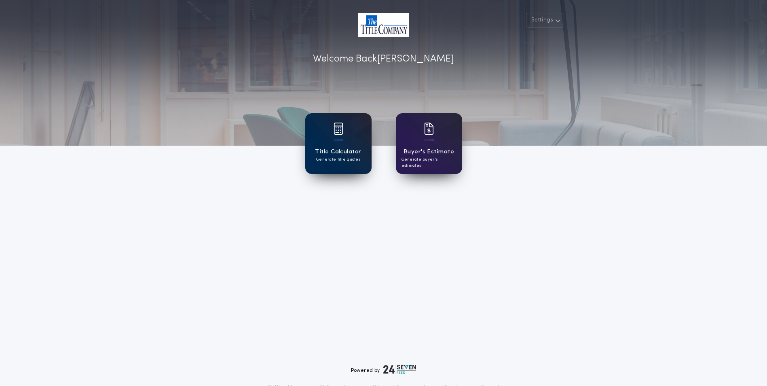  What do you see at coordinates (338, 152) in the screenshot?
I see `h1: Title Calculator` at bounding box center [338, 152].